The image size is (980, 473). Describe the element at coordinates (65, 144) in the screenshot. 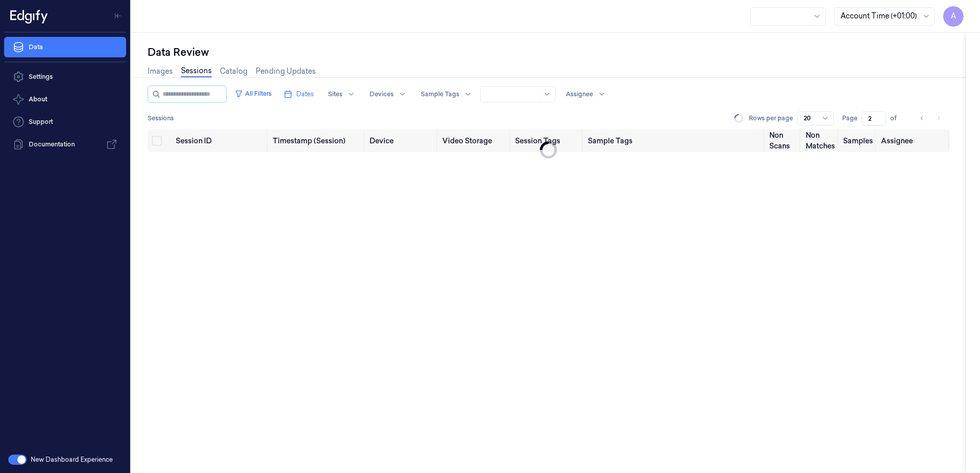

I see `a: Documentation` at that location.